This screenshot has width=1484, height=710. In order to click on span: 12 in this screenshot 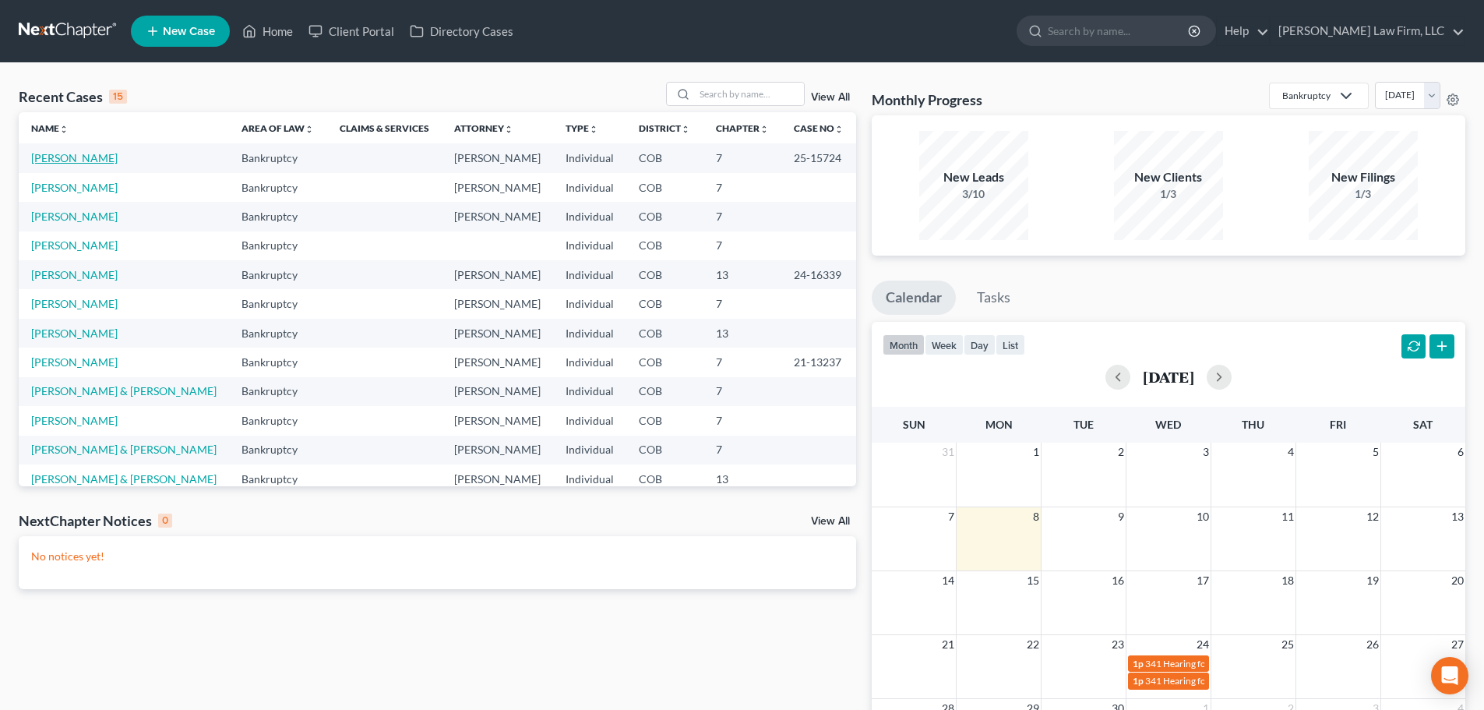, I will do `click(1373, 517)`.